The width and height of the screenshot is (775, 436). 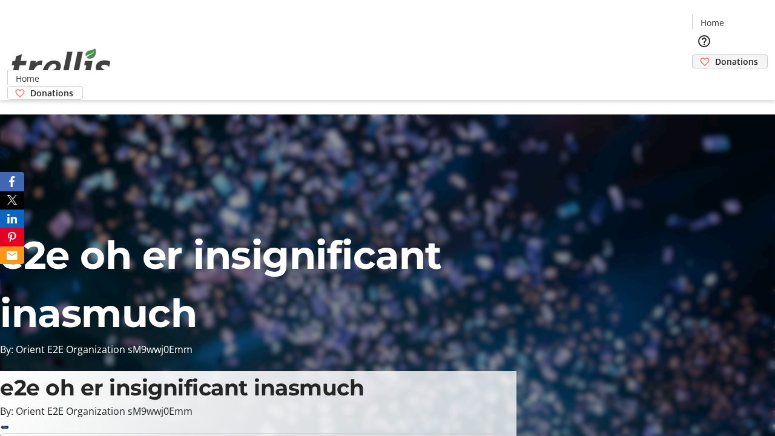 I want to click on img: Orient E2E Organization sM9wwj0Emm's Logo, so click(x=61, y=65).